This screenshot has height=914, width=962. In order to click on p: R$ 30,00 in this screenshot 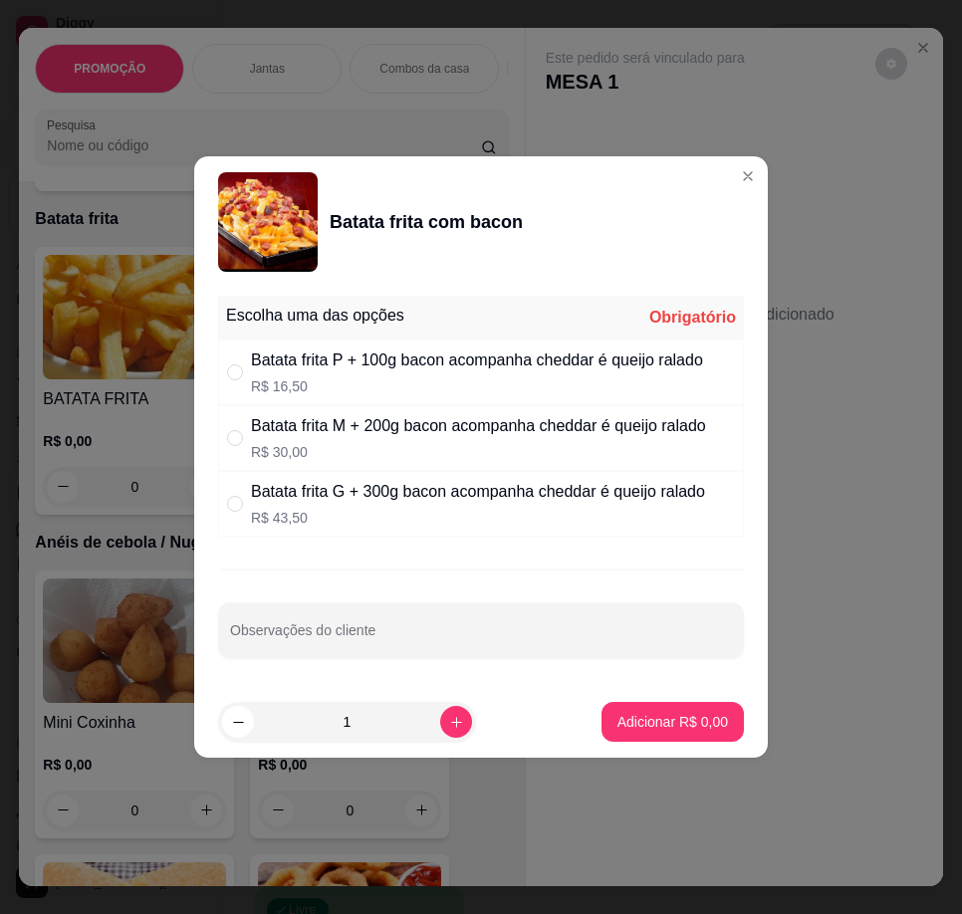, I will do `click(478, 452)`.